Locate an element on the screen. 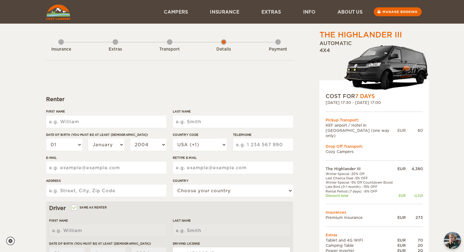 The height and width of the screenshot is (252, 464). div: Pickup Transport: is located at coordinates (374, 120).